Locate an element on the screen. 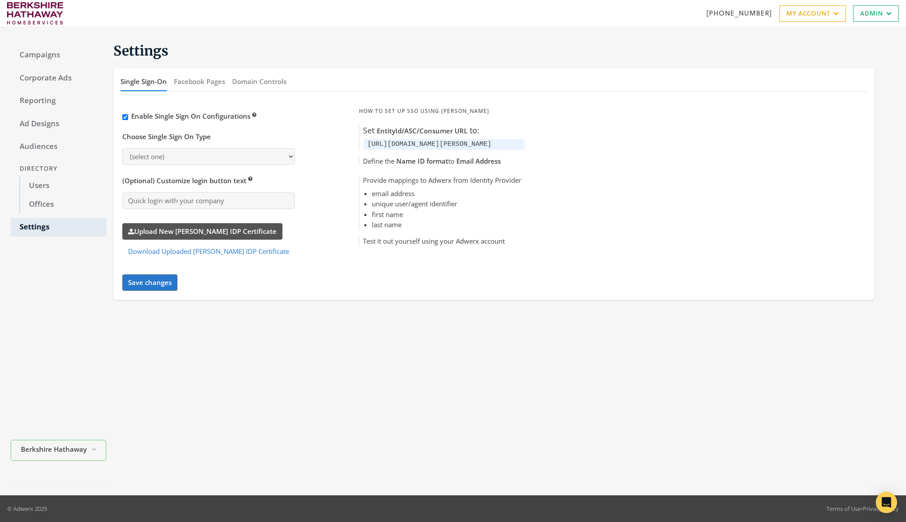  span: EntityId/ASC/Consumer URL is located at coordinates (422, 131).